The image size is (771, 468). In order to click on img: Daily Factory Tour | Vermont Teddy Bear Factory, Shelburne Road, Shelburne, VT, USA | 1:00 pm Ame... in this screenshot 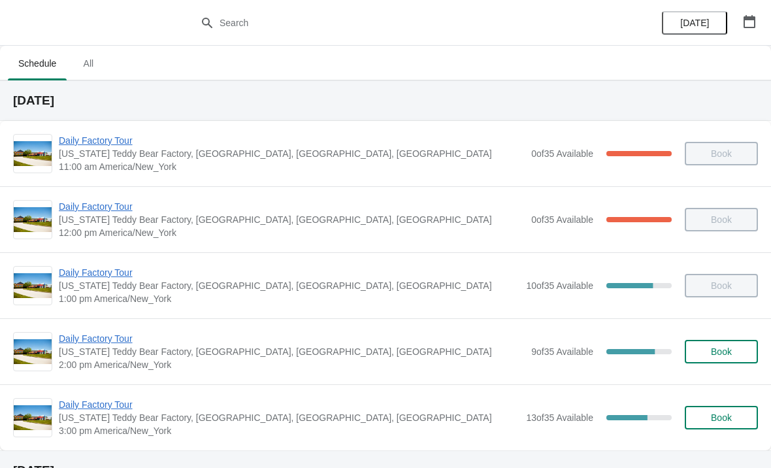, I will do `click(33, 285)`.